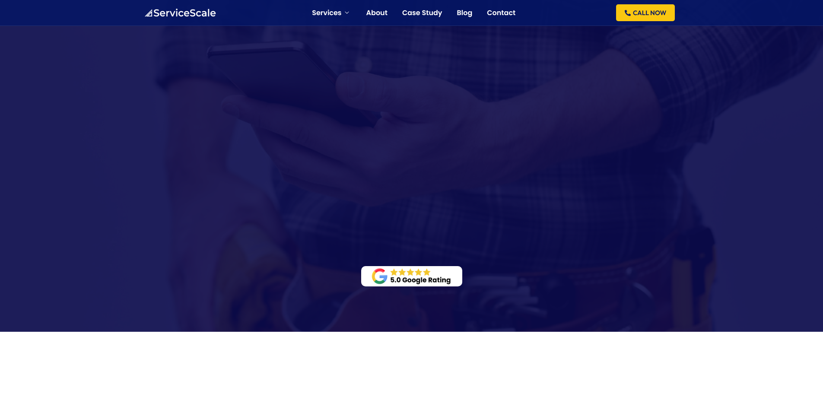  Describe the element at coordinates (331, 13) in the screenshot. I see `a: Services` at that location.